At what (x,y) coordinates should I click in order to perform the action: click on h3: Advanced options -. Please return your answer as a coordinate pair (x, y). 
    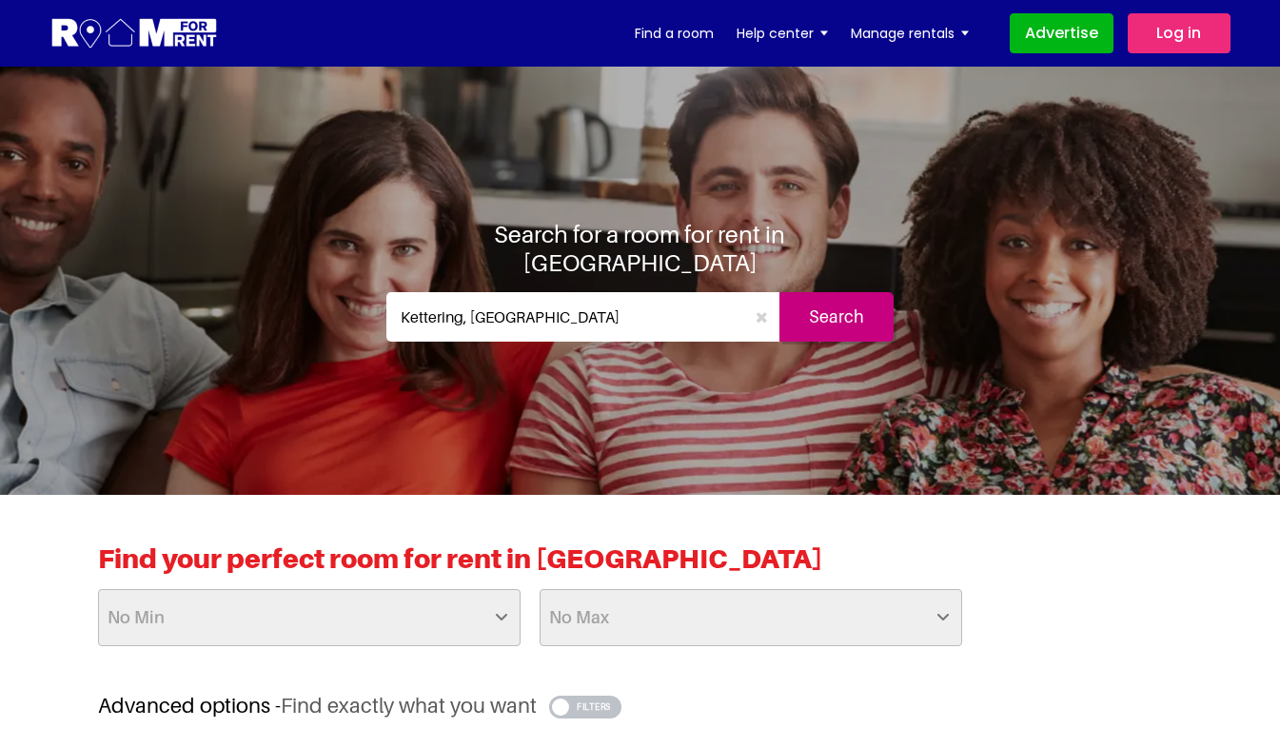
    Looking at the image, I should click on (641, 705).